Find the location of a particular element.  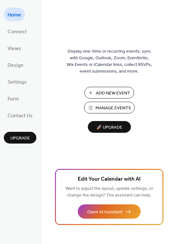

span: Edit Your Calendar with AI is located at coordinates (109, 179).